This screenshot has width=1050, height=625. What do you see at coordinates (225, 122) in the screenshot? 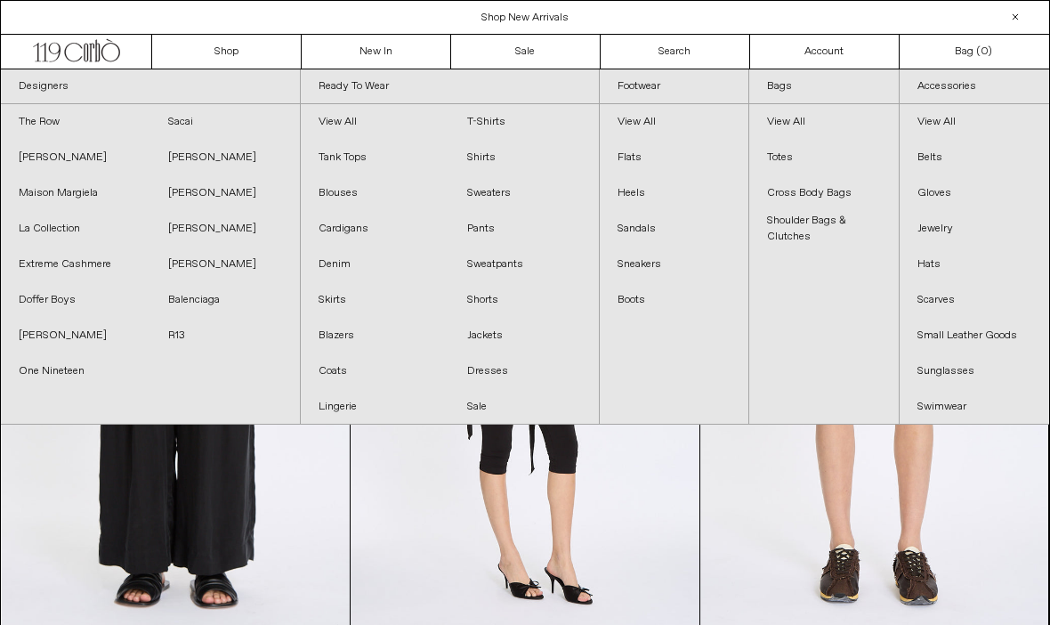
I see `a: Sacai` at bounding box center [225, 122].